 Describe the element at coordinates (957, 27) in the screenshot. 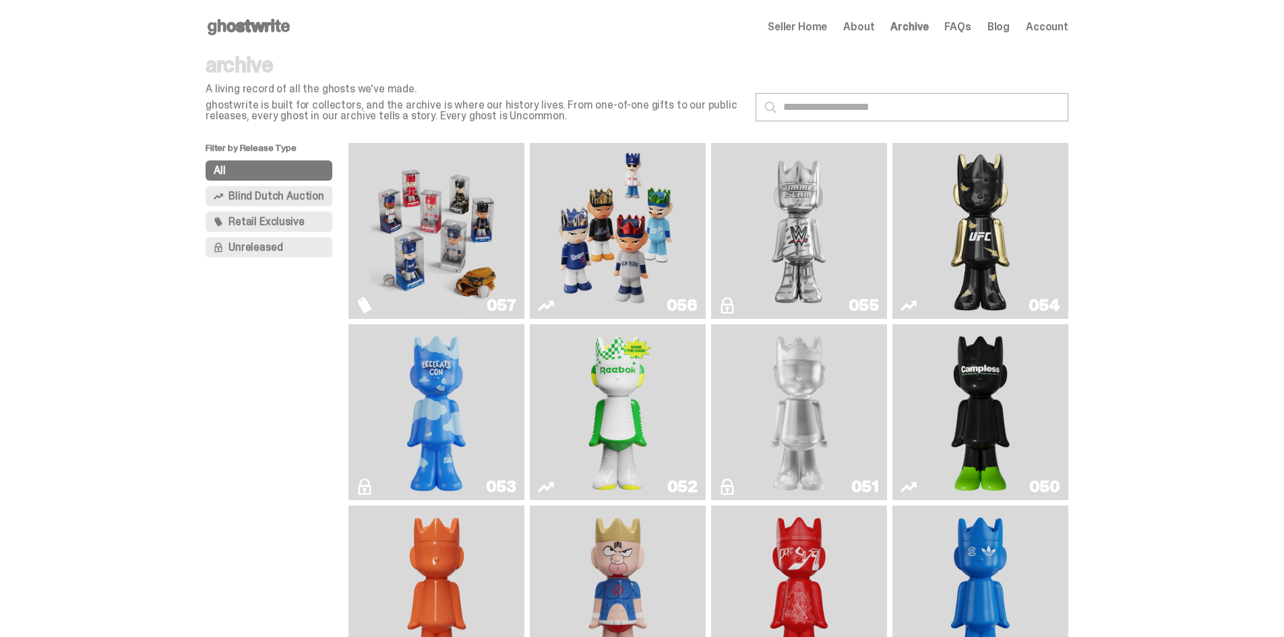

I see `span: FAQs` at that location.